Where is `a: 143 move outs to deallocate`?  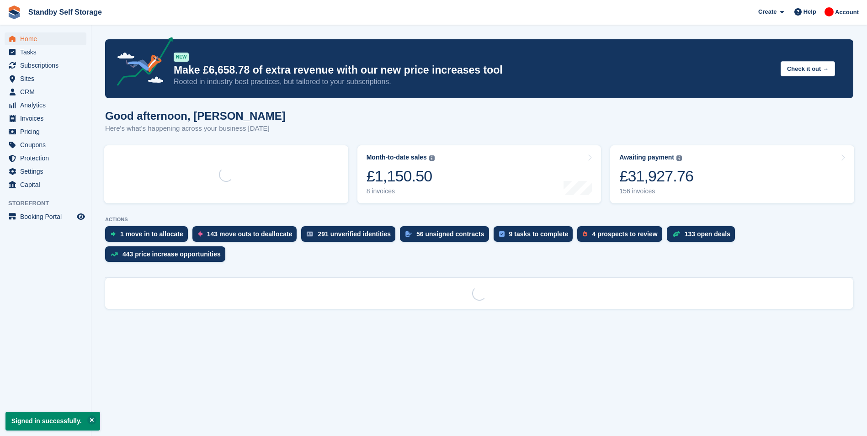 a: 143 move outs to deallocate is located at coordinates (247, 236).